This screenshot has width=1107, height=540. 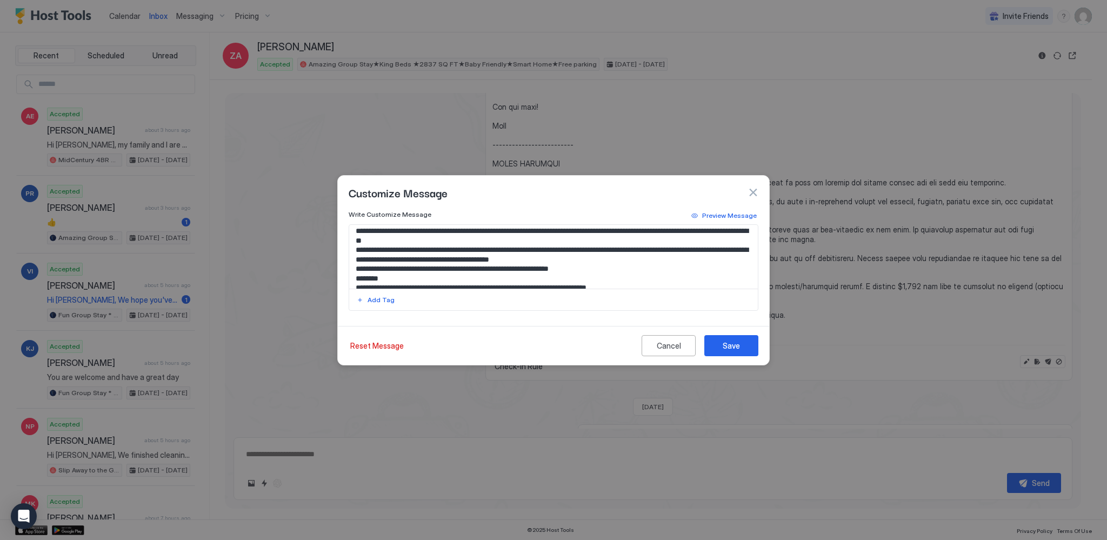 What do you see at coordinates (729, 216) in the screenshot?
I see `div: Preview Message` at bounding box center [729, 216].